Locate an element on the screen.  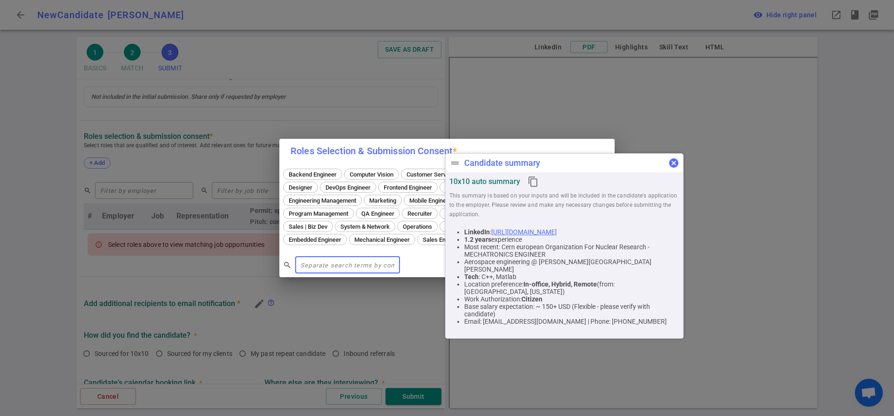
span: Sales Engineer is located at coordinates (442, 239).